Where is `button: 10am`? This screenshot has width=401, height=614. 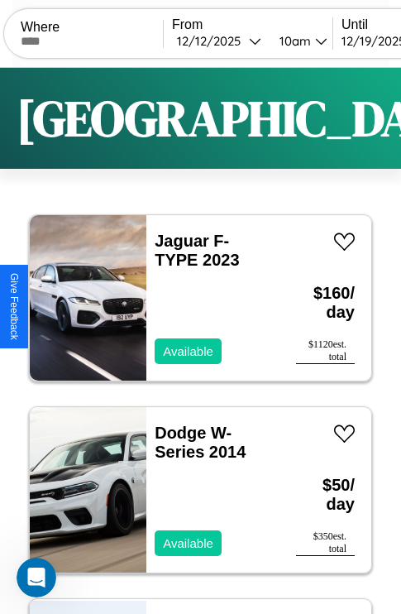 button: 10am is located at coordinates (300, 41).